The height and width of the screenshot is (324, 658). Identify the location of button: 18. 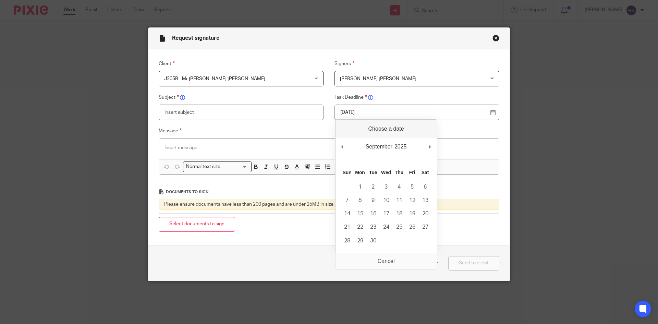
(399, 213).